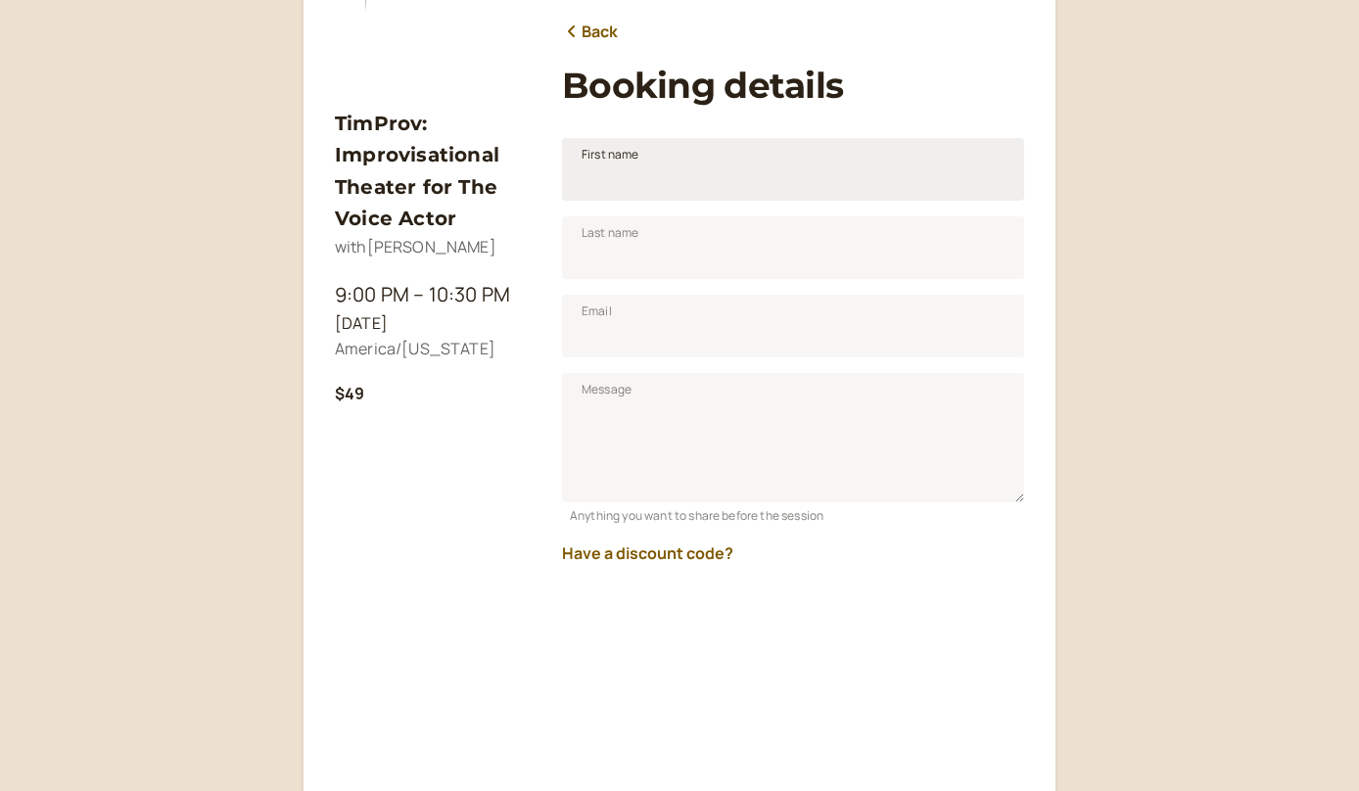  What do you see at coordinates (793, 513) in the screenshot?
I see `div: Anything you want to share before the session` at bounding box center [793, 513].